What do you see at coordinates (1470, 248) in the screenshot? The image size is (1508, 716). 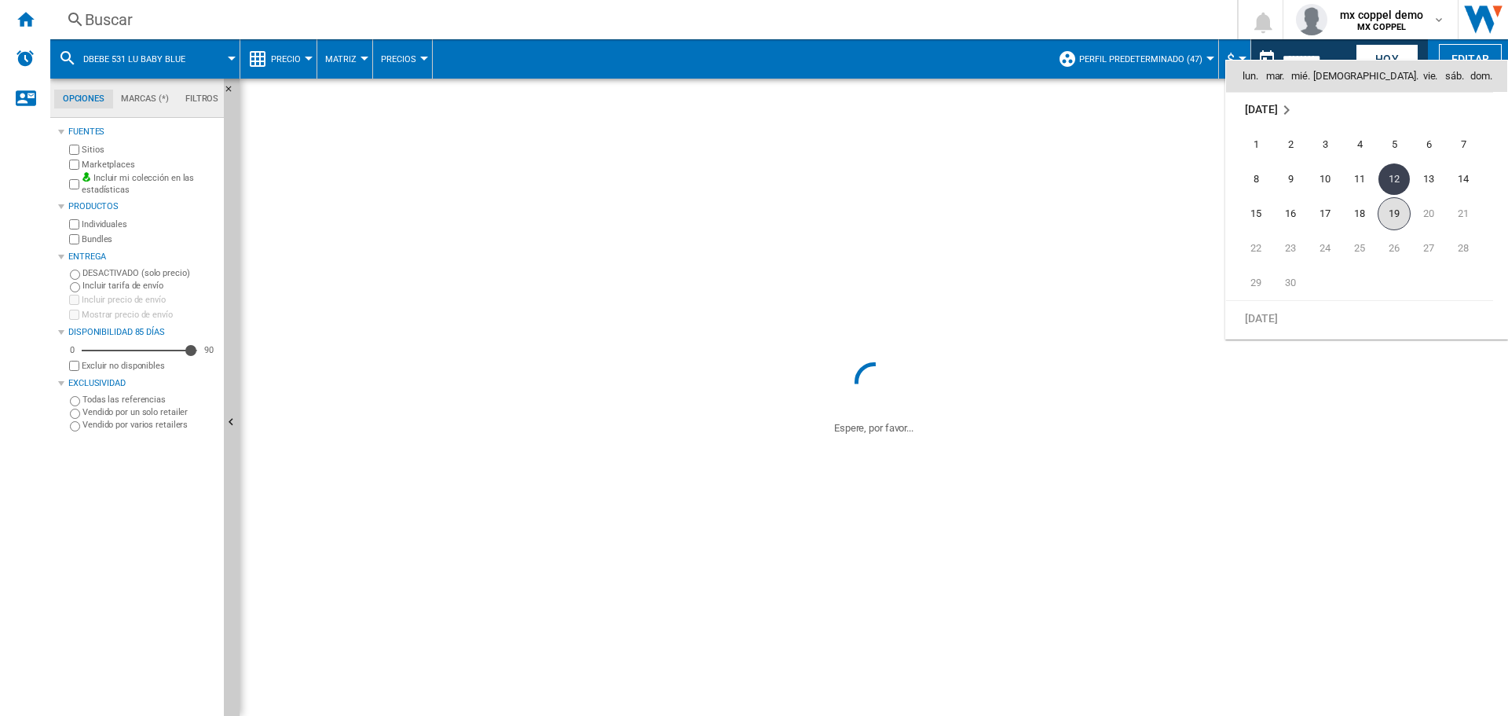 I see `td: Sunday September 28 2025` at bounding box center [1470, 248].